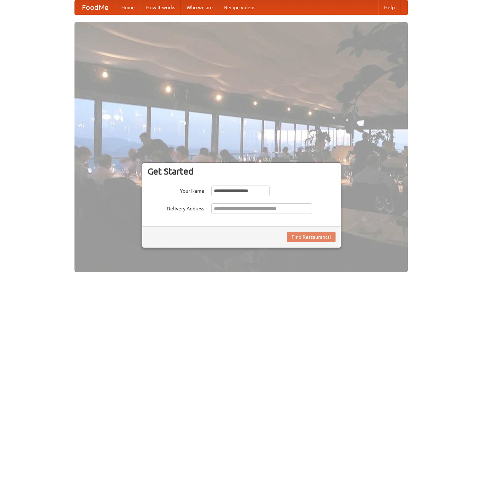  Describe the element at coordinates (390, 7) in the screenshot. I see `a: Help` at that location.